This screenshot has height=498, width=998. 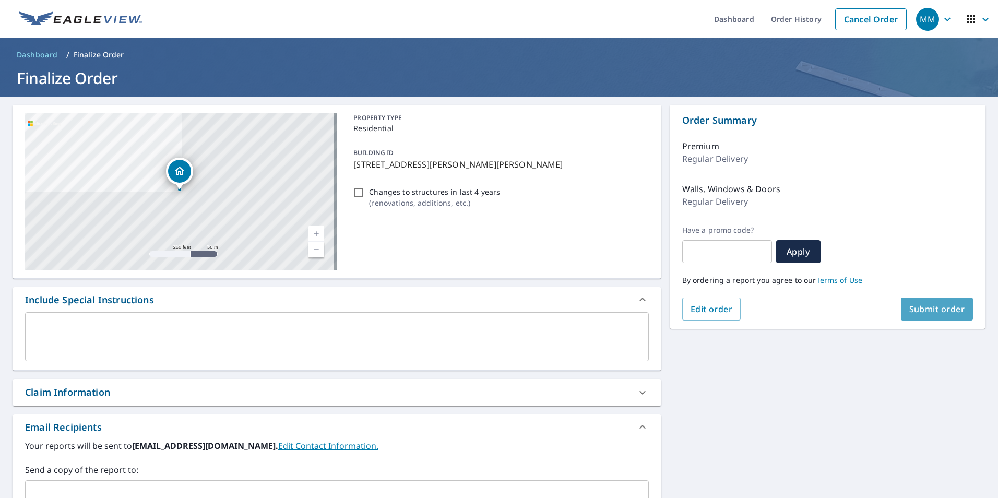 I want to click on span: Apply, so click(x=798, y=252).